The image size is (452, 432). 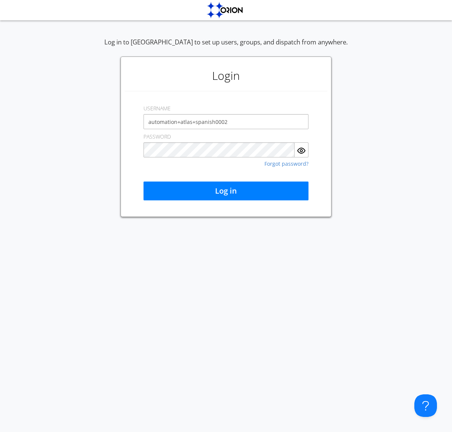 I want to click on img: eye.svg, so click(x=301, y=151).